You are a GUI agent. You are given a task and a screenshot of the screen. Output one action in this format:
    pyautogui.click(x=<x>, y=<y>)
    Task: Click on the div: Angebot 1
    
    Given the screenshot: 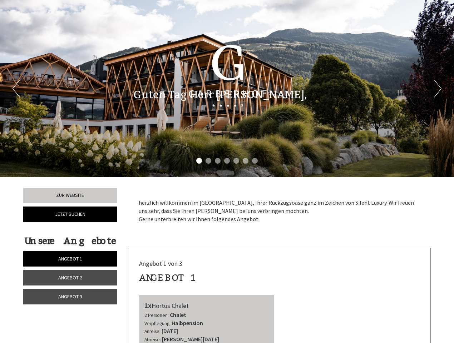 What is the action you would take?
    pyautogui.click(x=168, y=278)
    